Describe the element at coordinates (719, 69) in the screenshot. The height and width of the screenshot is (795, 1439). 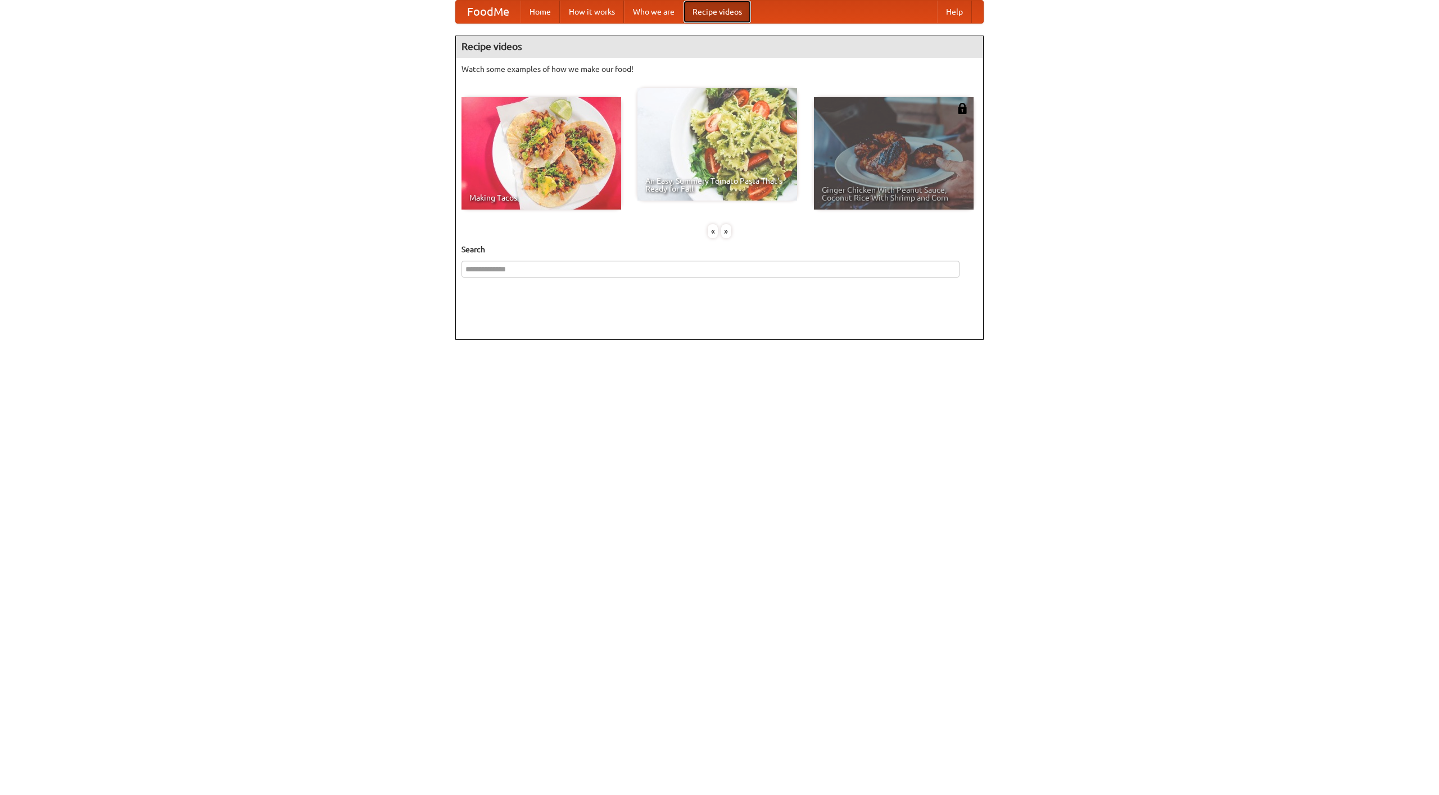
I see `p: Watch some examples of how we make our food!` at that location.